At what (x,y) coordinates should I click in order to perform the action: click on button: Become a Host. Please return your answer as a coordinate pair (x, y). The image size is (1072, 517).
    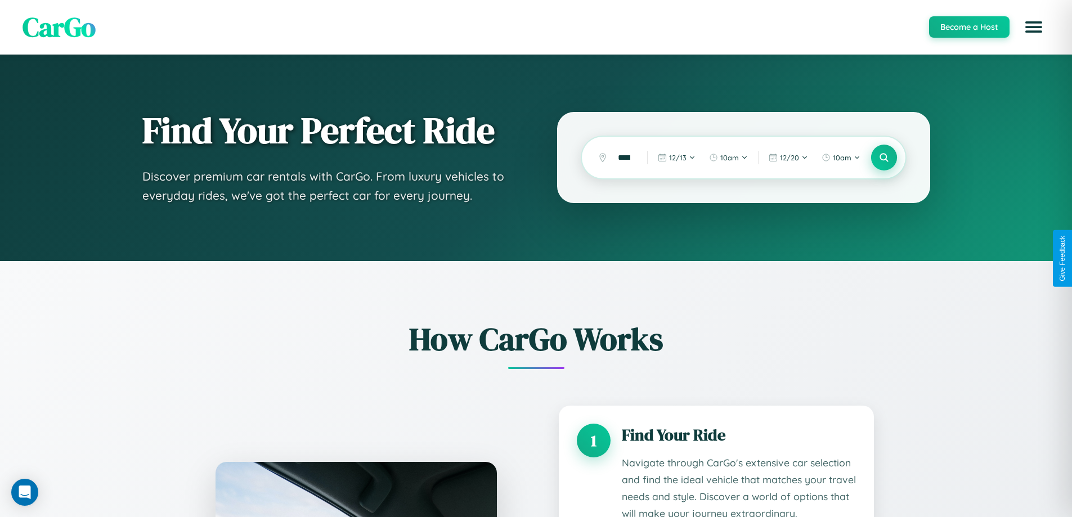
    Looking at the image, I should click on (969, 27).